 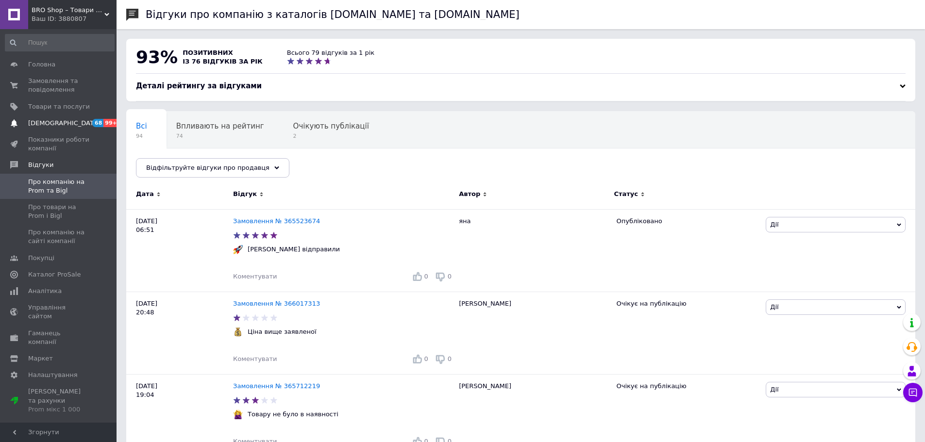 What do you see at coordinates (54, 275) in the screenshot?
I see `span: Каталог ProSale` at bounding box center [54, 275].